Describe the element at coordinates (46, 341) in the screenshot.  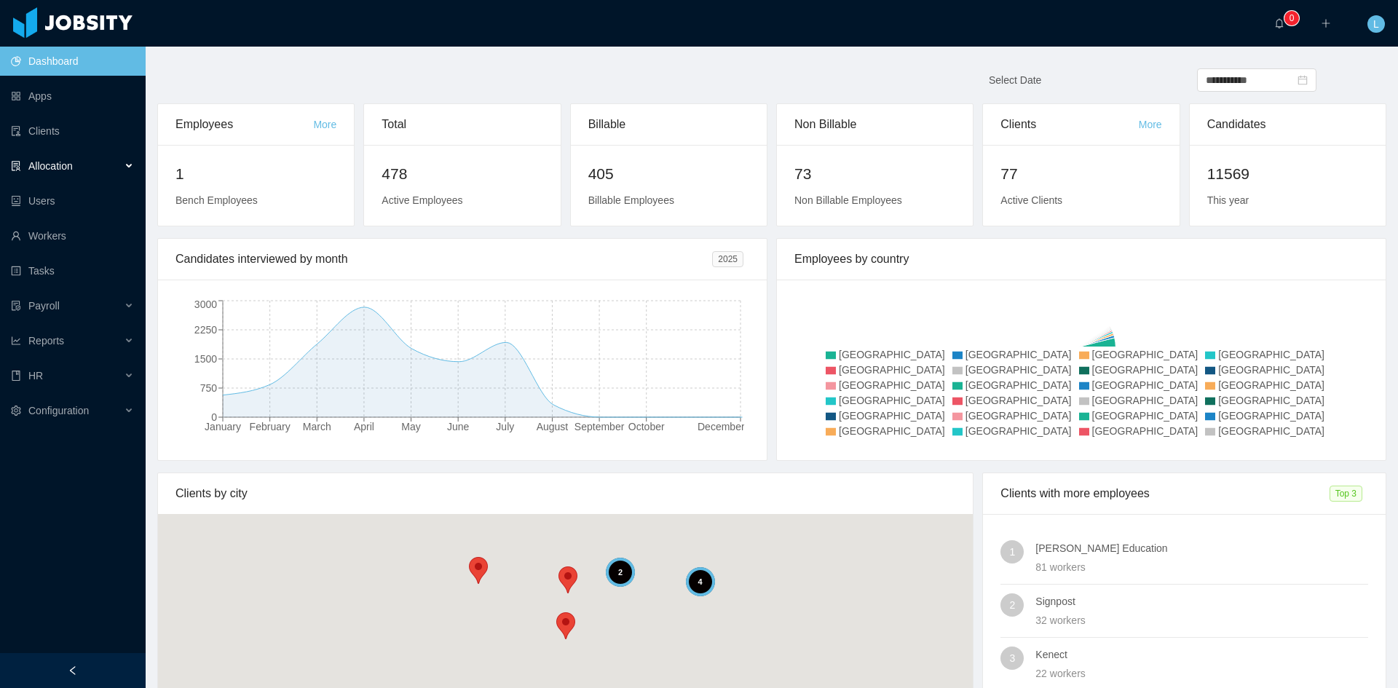
I see `span: Reports` at that location.